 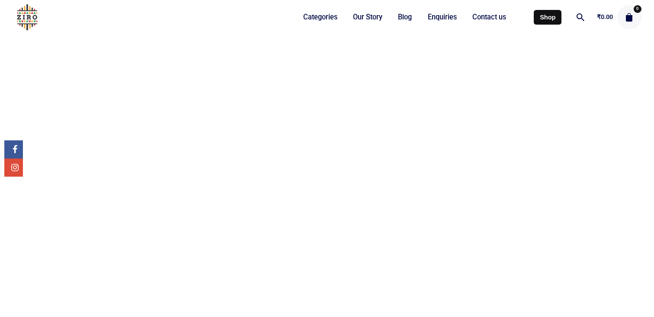 I want to click on button: cart, so click(x=629, y=17).